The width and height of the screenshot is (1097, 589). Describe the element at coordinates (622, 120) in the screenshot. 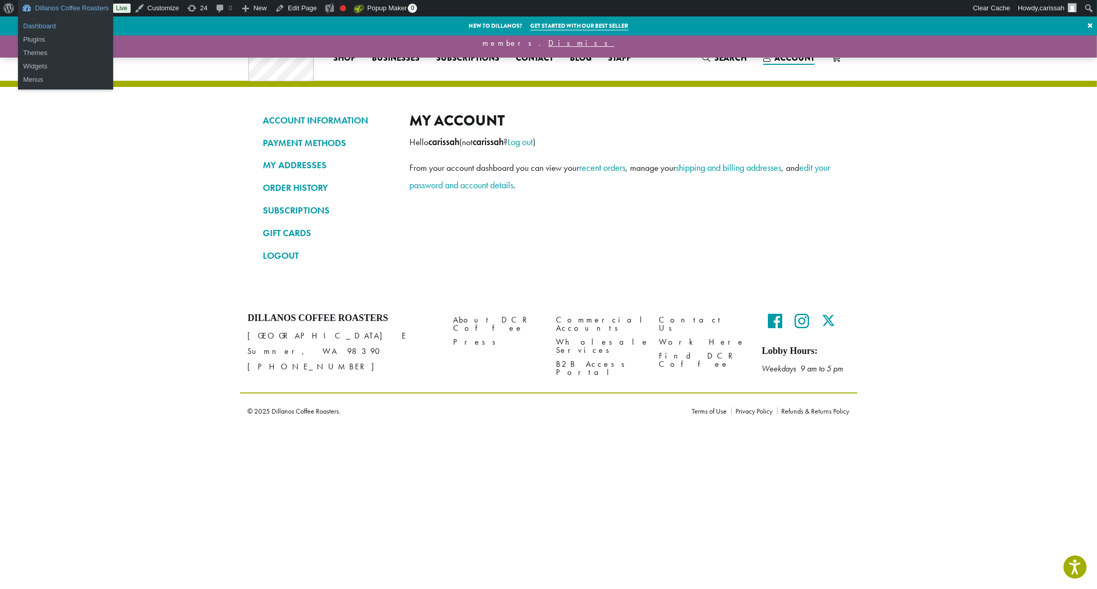

I see `h2: My account` at that location.